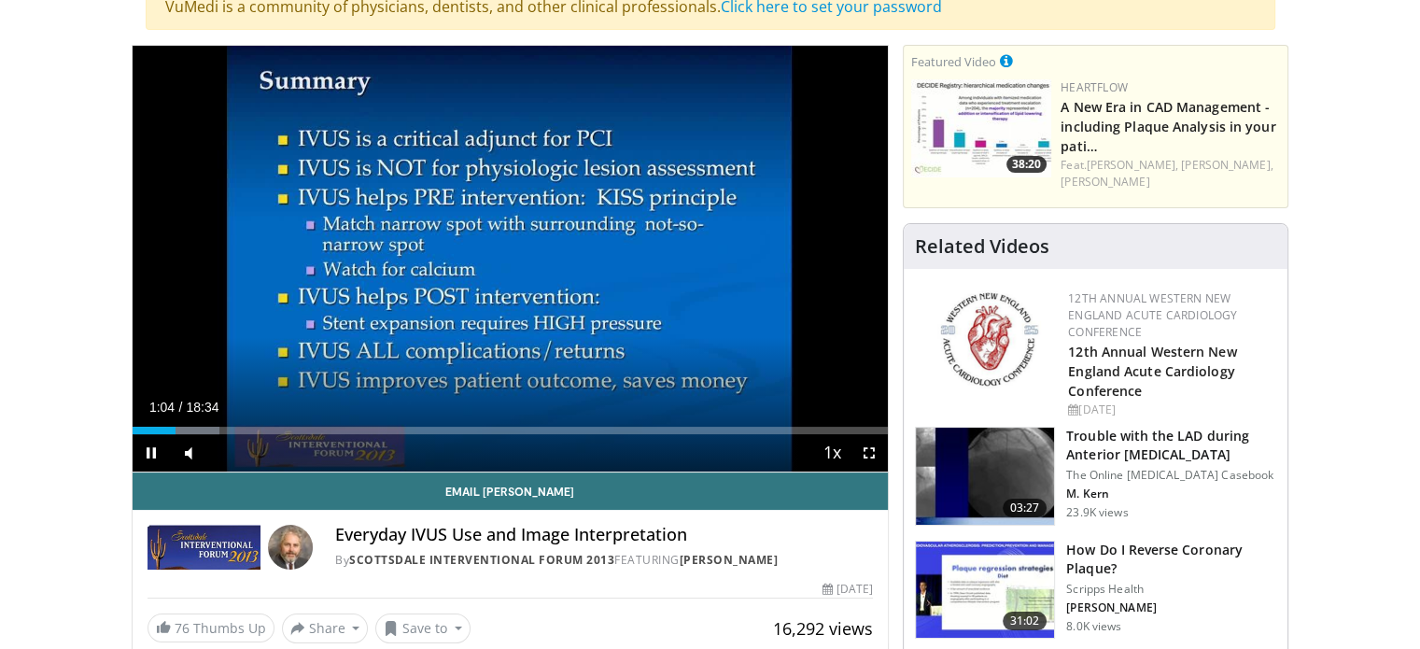  I want to click on a: A New Era in CAD Management - including Plaque Analysis in your pati…, so click(1168, 126).